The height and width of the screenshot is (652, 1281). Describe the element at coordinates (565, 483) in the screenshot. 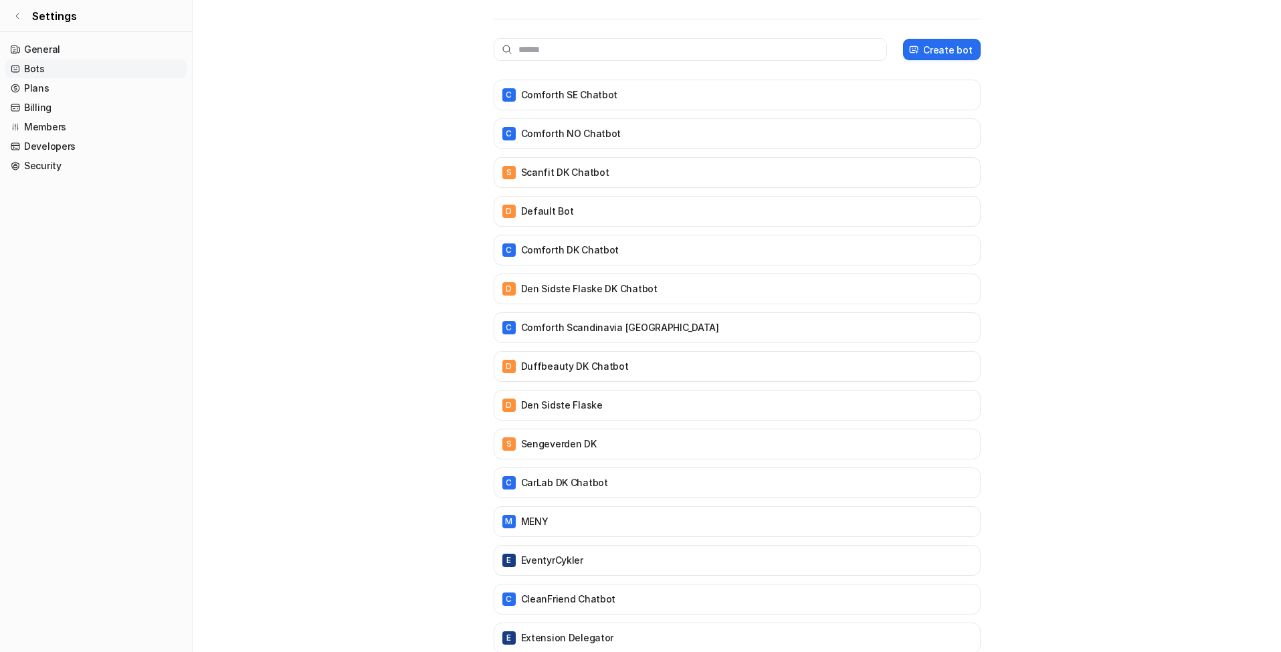

I see `p: CarLab DK Chatbot` at that location.